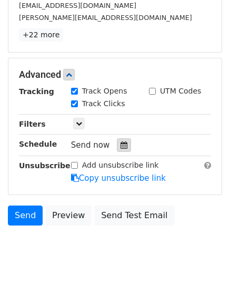 The height and width of the screenshot is (307, 230). What do you see at coordinates (104, 104) in the screenshot?
I see `label: Track Clicks` at bounding box center [104, 104].